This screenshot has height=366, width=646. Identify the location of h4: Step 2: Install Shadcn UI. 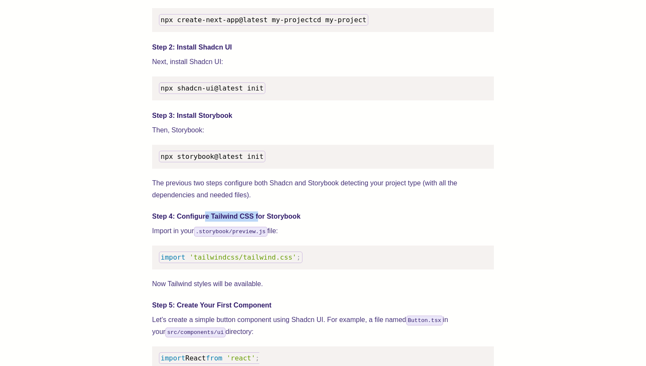
(323, 47).